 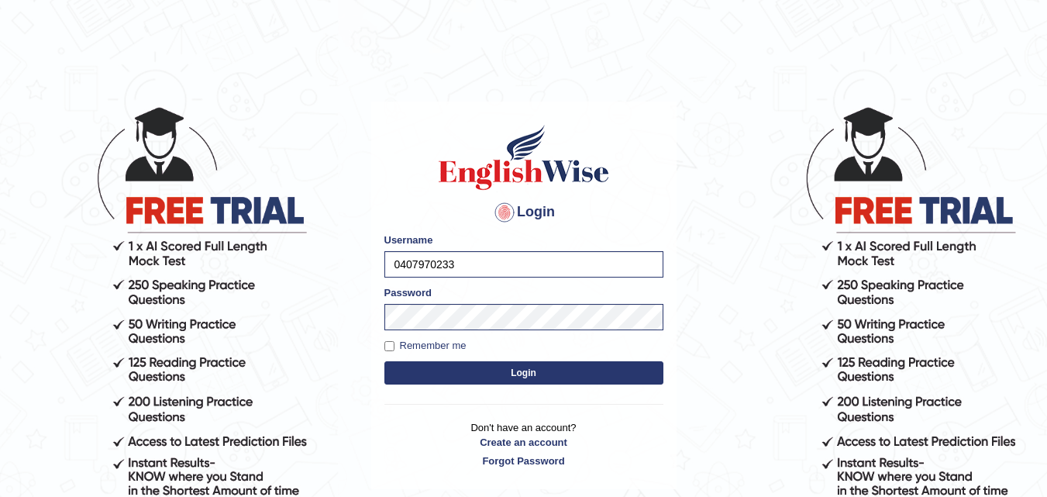 I want to click on a: Create an account, so click(x=524, y=442).